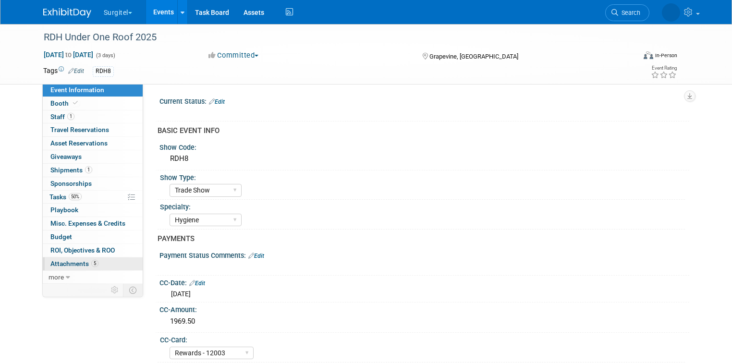  Describe the element at coordinates (420, 239) in the screenshot. I see `div: PAYMENTS` at that location.